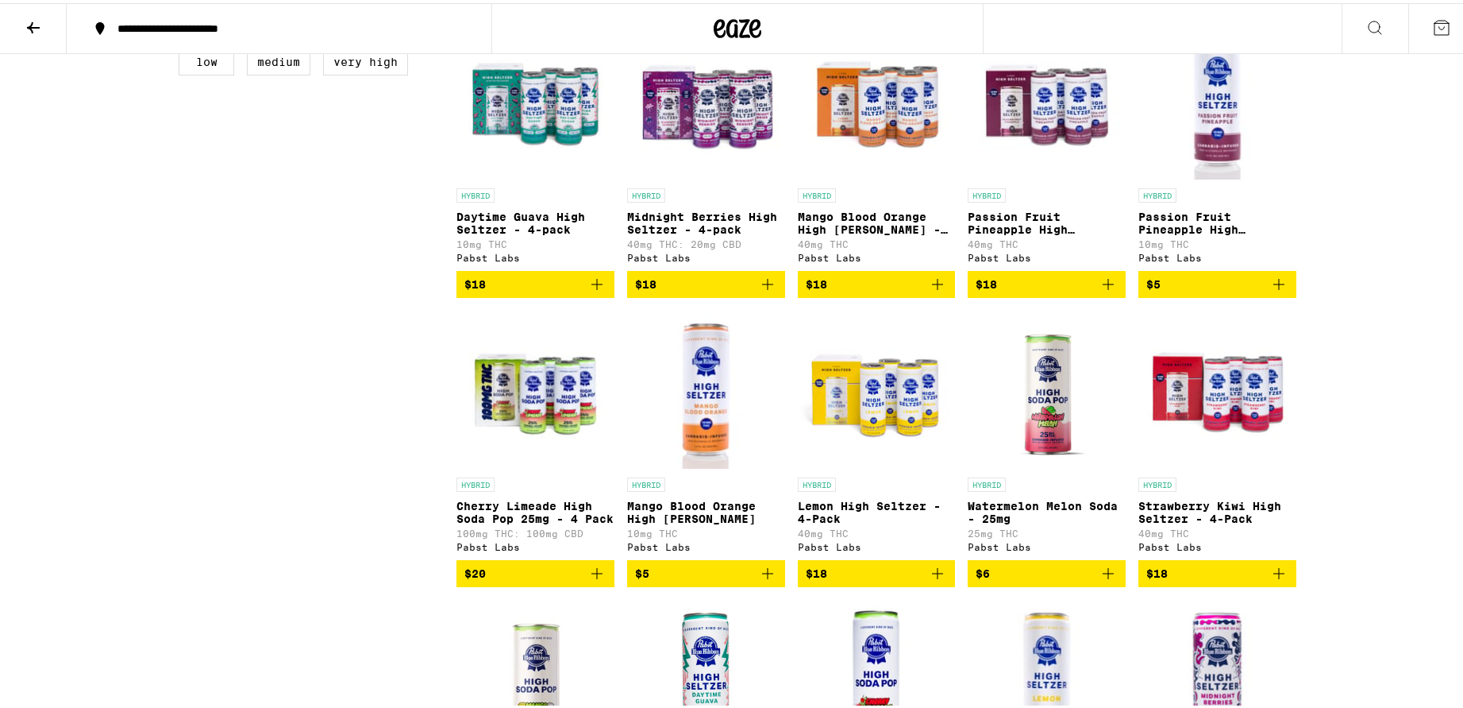 This screenshot has width=1463, height=708. What do you see at coordinates (535, 509) in the screenshot?
I see `p: Cherry Limeade High Soda Pop 25mg - 4 Pack` at bounding box center [535, 509].